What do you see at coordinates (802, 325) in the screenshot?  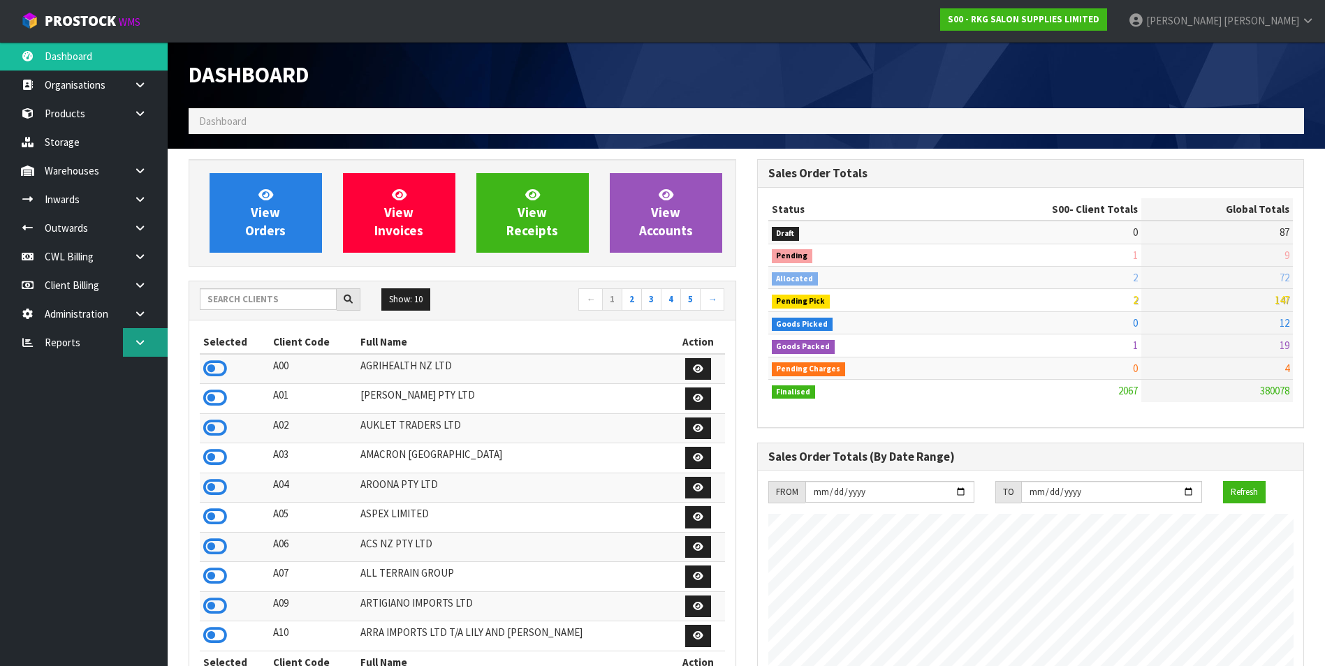 I see `span: Goods Picked` at bounding box center [802, 325].